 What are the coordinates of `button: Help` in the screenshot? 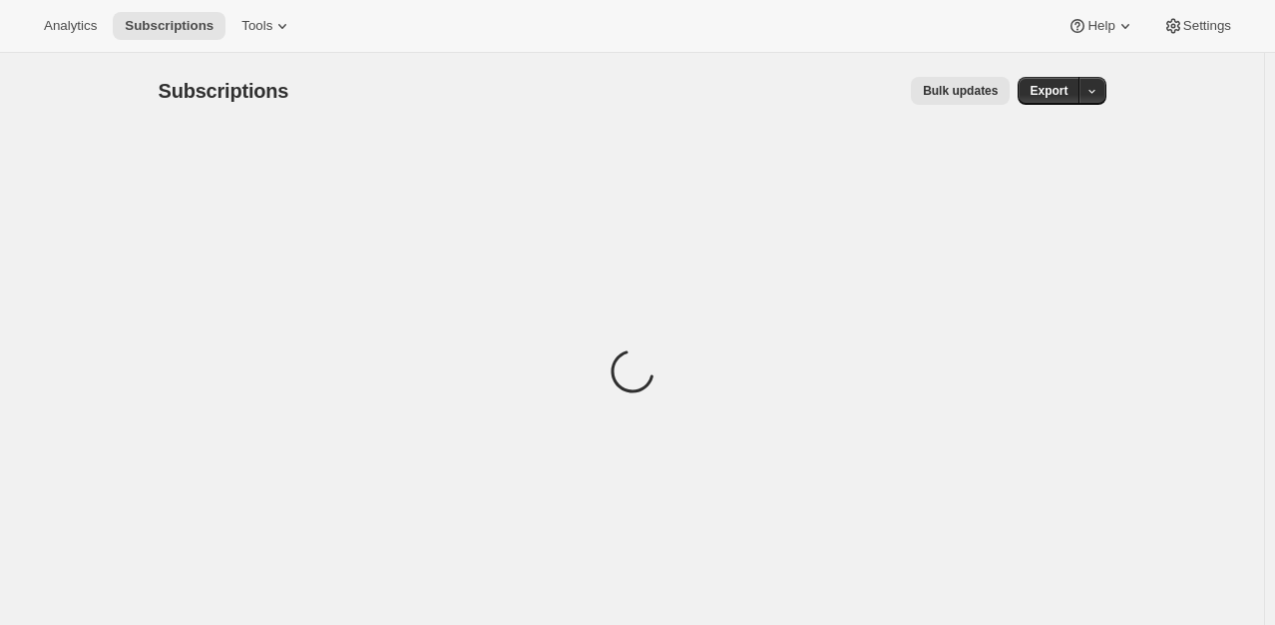 It's located at (1101, 26).